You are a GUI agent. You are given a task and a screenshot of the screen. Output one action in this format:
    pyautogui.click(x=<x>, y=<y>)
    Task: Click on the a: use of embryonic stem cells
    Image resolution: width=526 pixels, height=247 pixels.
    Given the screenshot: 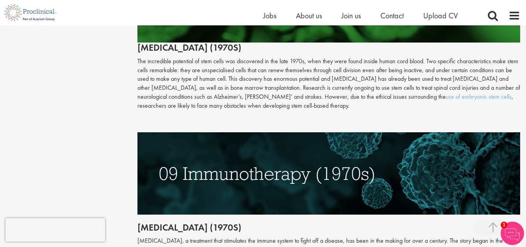 What is the action you would take?
    pyautogui.click(x=479, y=96)
    